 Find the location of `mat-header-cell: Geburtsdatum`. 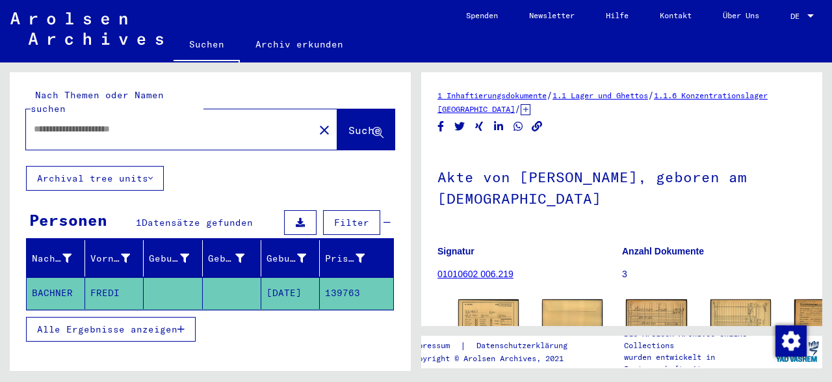

mat-header-cell: Geburtsdatum is located at coordinates (291, 258).